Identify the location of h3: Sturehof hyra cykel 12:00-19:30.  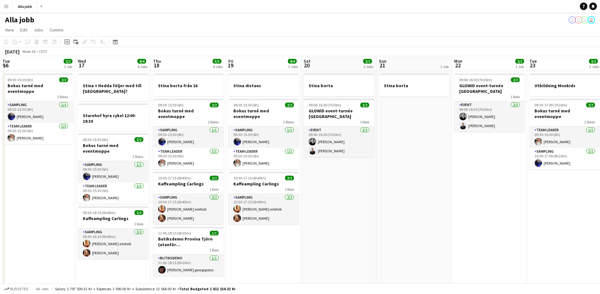
(113, 118).